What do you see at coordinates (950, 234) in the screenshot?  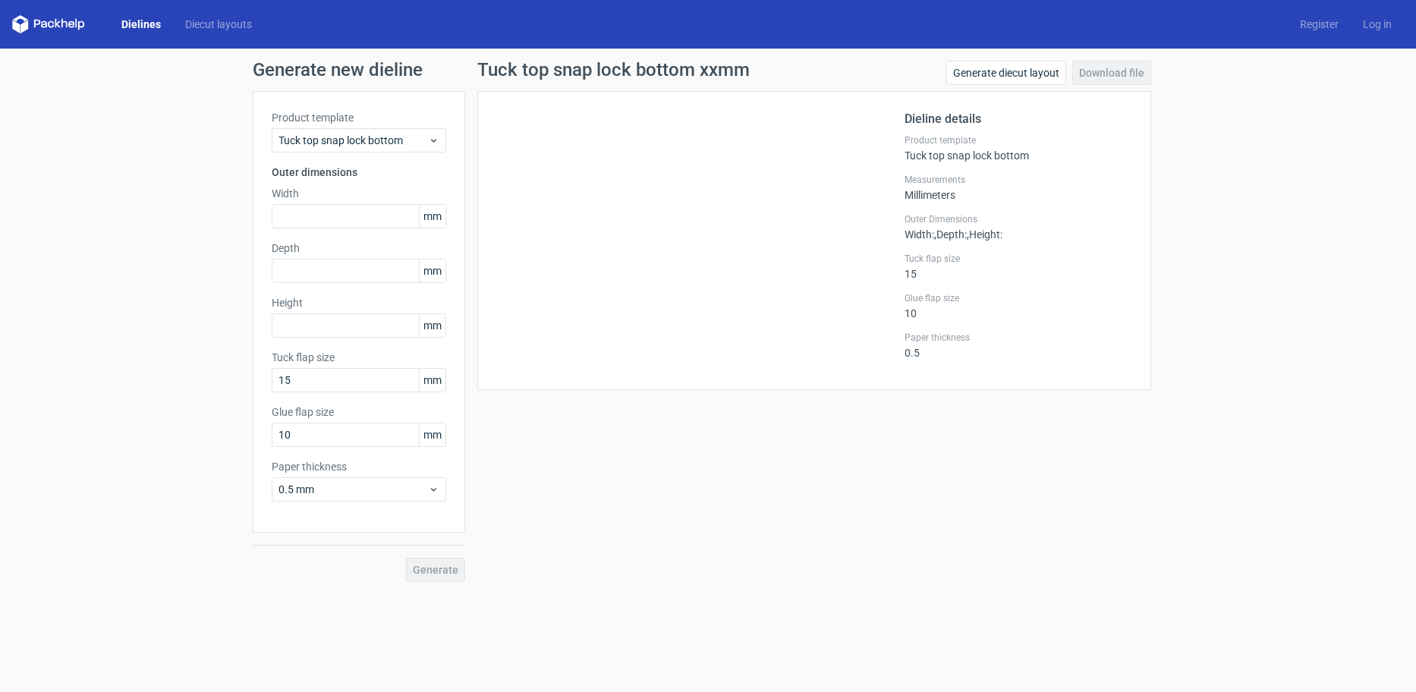 I see `span: , Depth :` at bounding box center [950, 234].